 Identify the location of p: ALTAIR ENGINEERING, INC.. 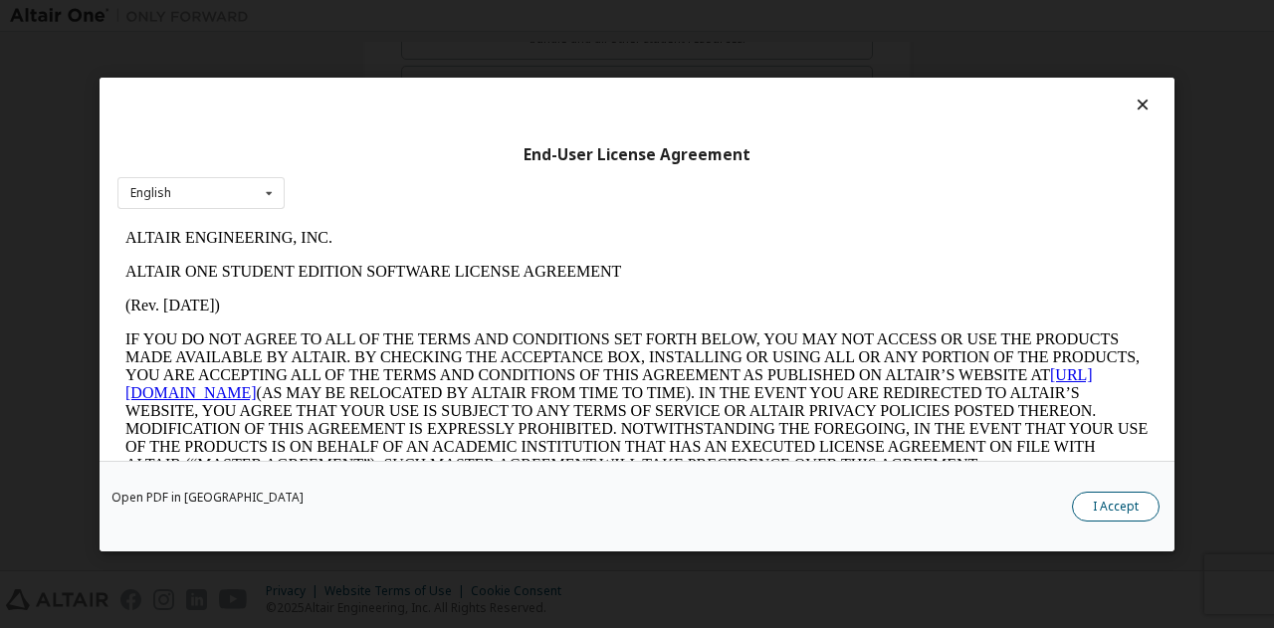
(520, 17).